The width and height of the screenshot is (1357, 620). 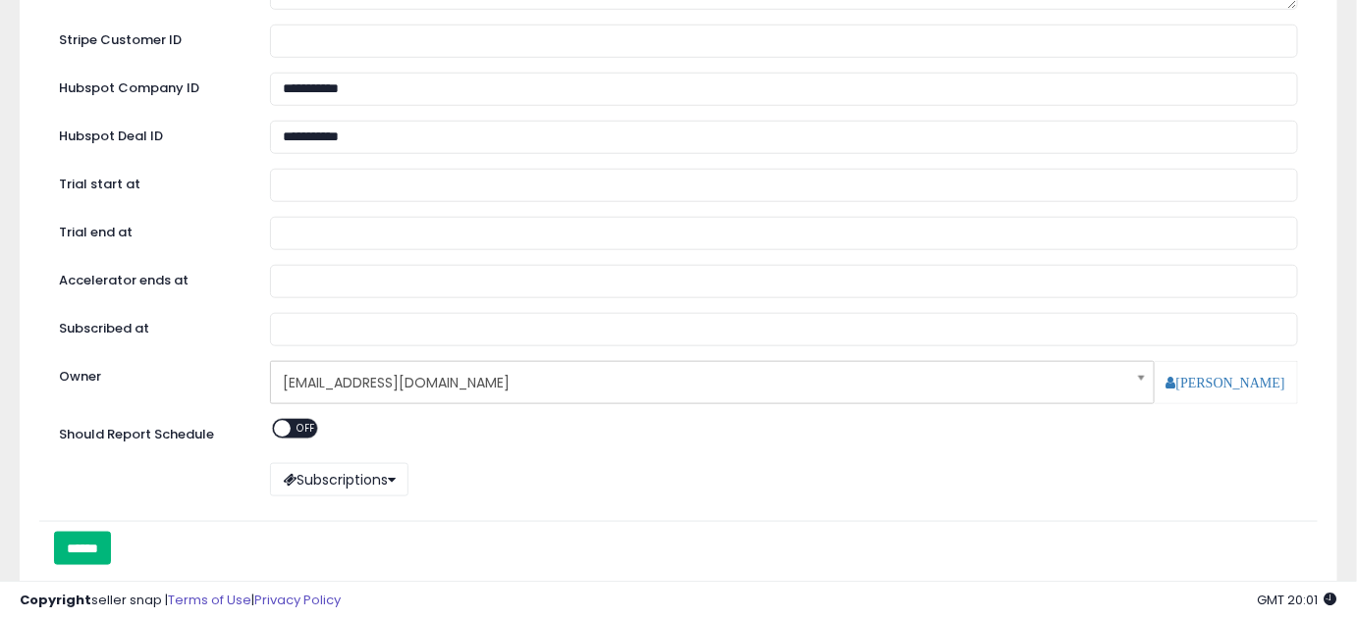 What do you see at coordinates (149, 85) in the screenshot?
I see `label: Hubspot Company ID` at bounding box center [149, 85].